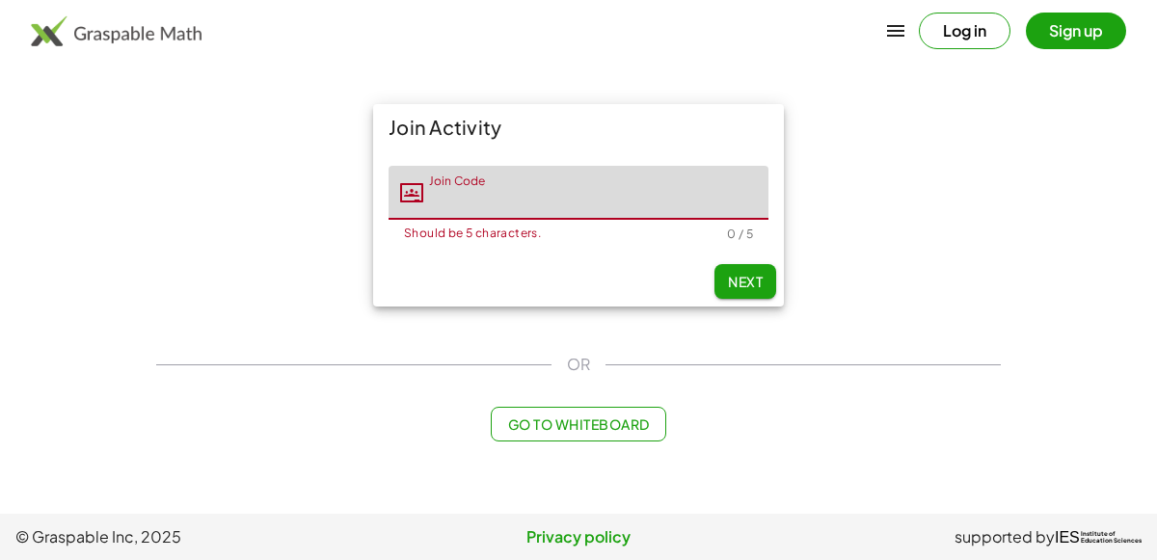 This screenshot has width=1157, height=560. I want to click on span: OR, so click(579, 364).